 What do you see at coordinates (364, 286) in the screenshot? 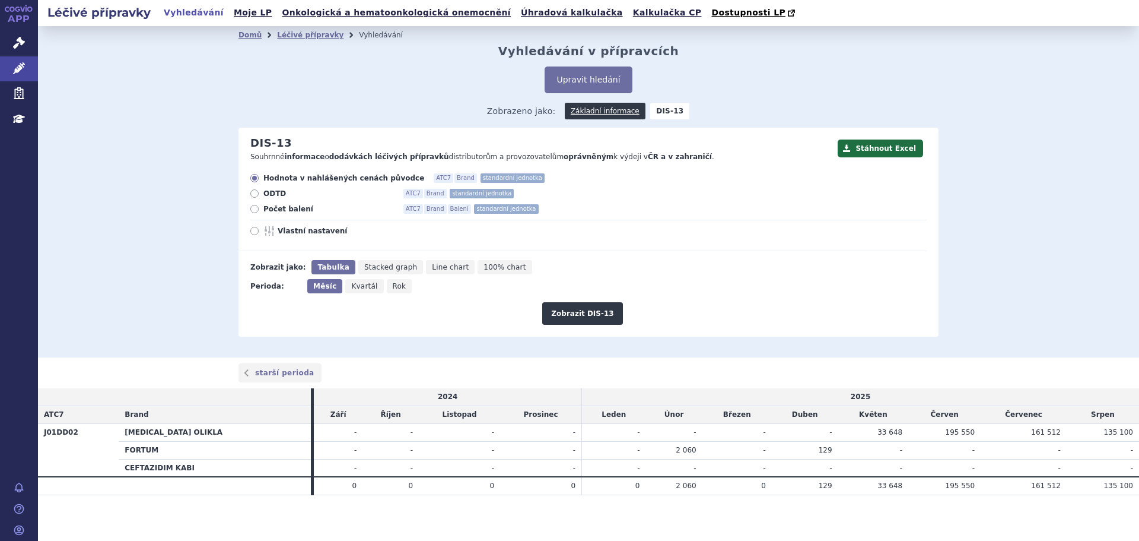
I see `span: Kvartál` at bounding box center [364, 286].